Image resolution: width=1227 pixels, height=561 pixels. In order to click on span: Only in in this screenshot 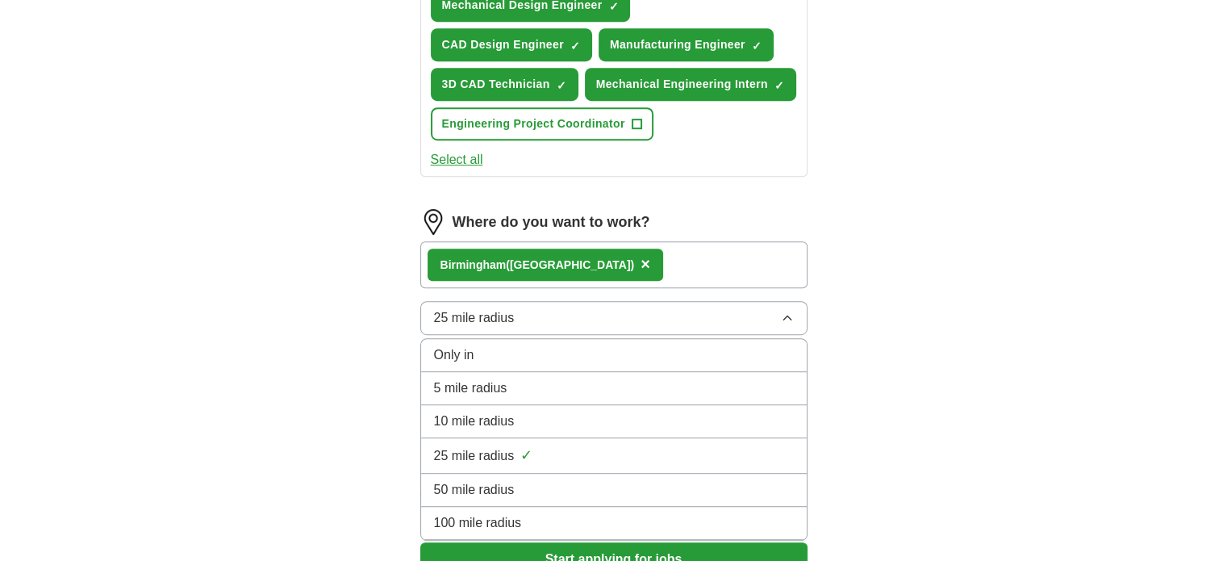, I will do `click(454, 355)`.